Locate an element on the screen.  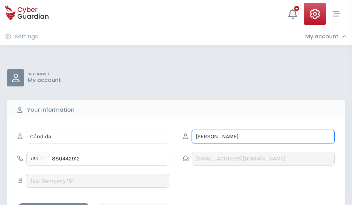
h3: My account is located at coordinates (322, 37).